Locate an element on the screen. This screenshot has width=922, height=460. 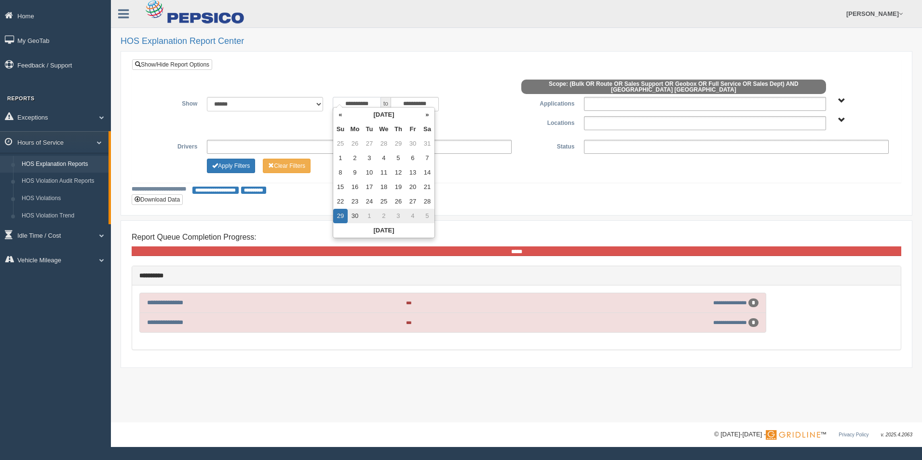
th: Sa is located at coordinates (427, 129).